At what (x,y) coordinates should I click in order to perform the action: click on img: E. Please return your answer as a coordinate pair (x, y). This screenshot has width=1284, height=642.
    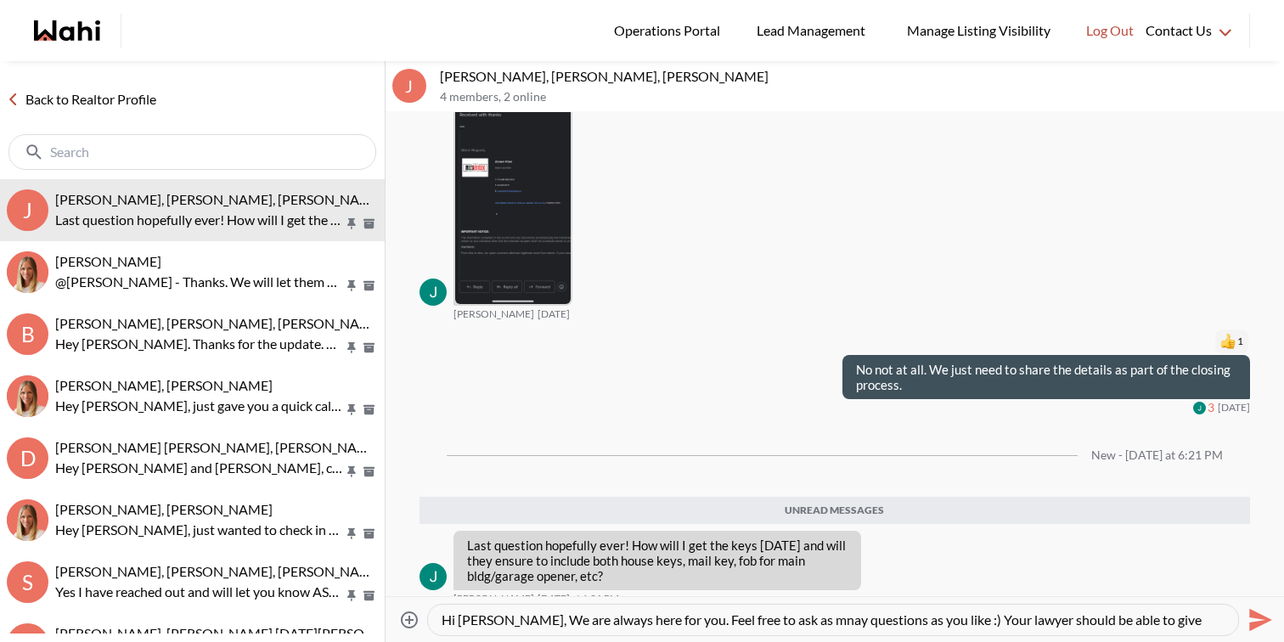
    Looking at the image, I should click on (27, 396).